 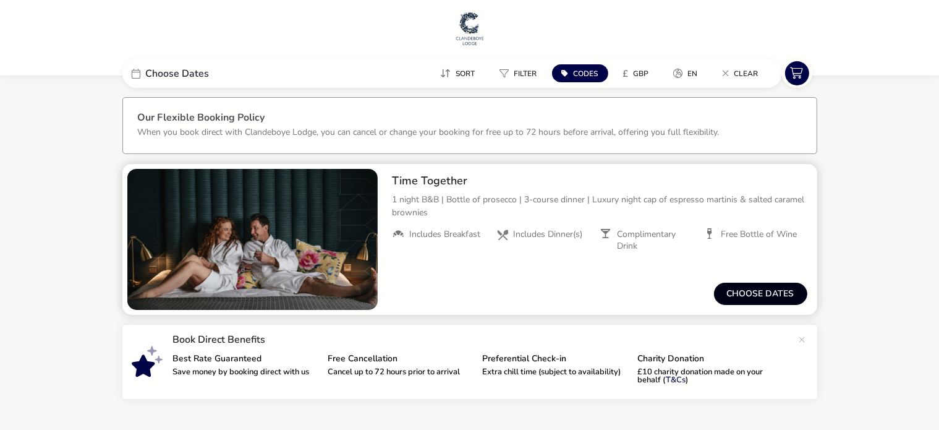 I want to click on h3: Our Flexible Booking Policy, so click(x=470, y=119).